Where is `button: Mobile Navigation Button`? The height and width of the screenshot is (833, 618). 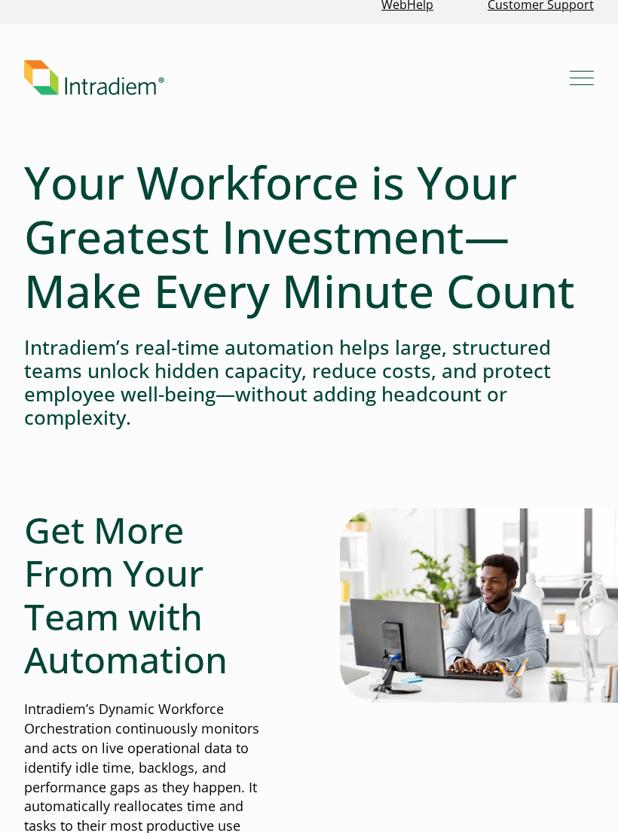
button: Mobile Navigation Button is located at coordinates (582, 78).